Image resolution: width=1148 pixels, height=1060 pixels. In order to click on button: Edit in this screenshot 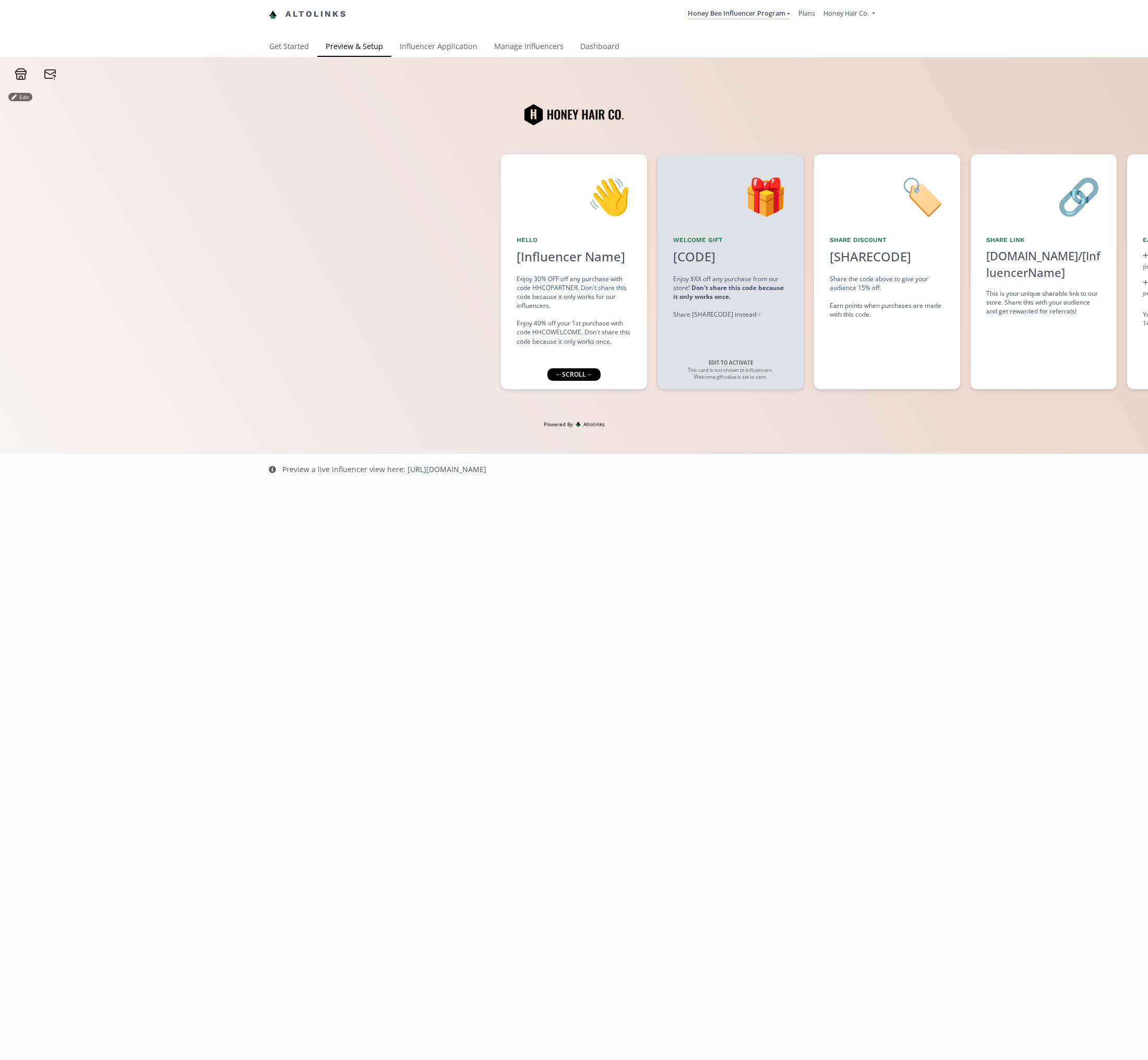, I will do `click(20, 97)`.